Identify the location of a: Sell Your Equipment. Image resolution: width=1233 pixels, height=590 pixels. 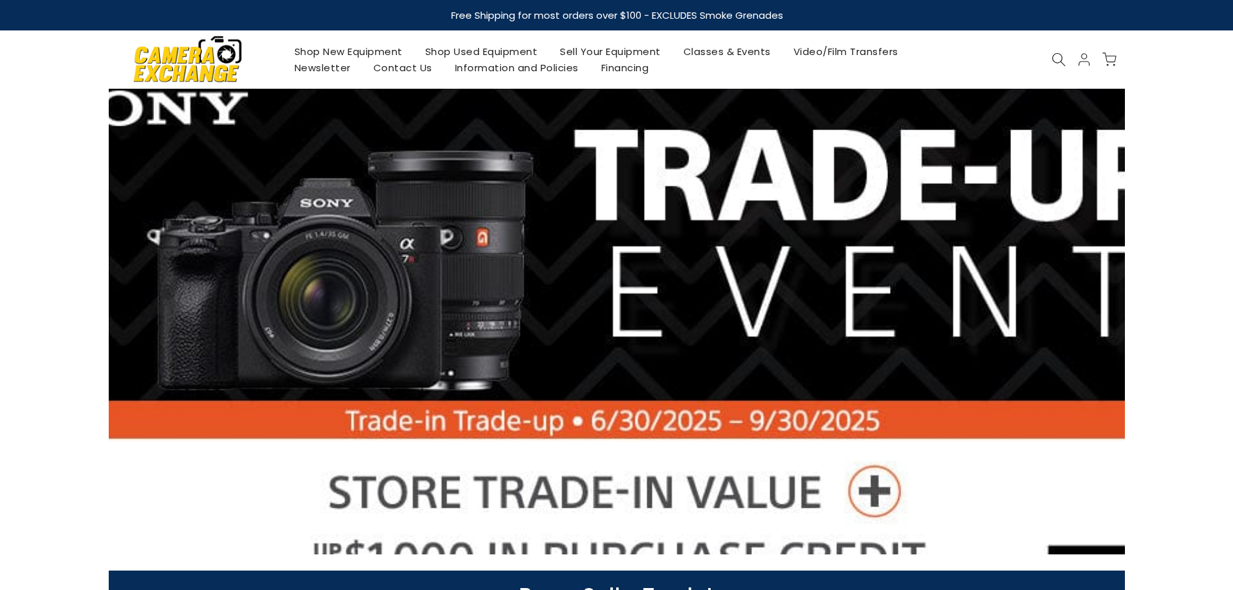
(610, 51).